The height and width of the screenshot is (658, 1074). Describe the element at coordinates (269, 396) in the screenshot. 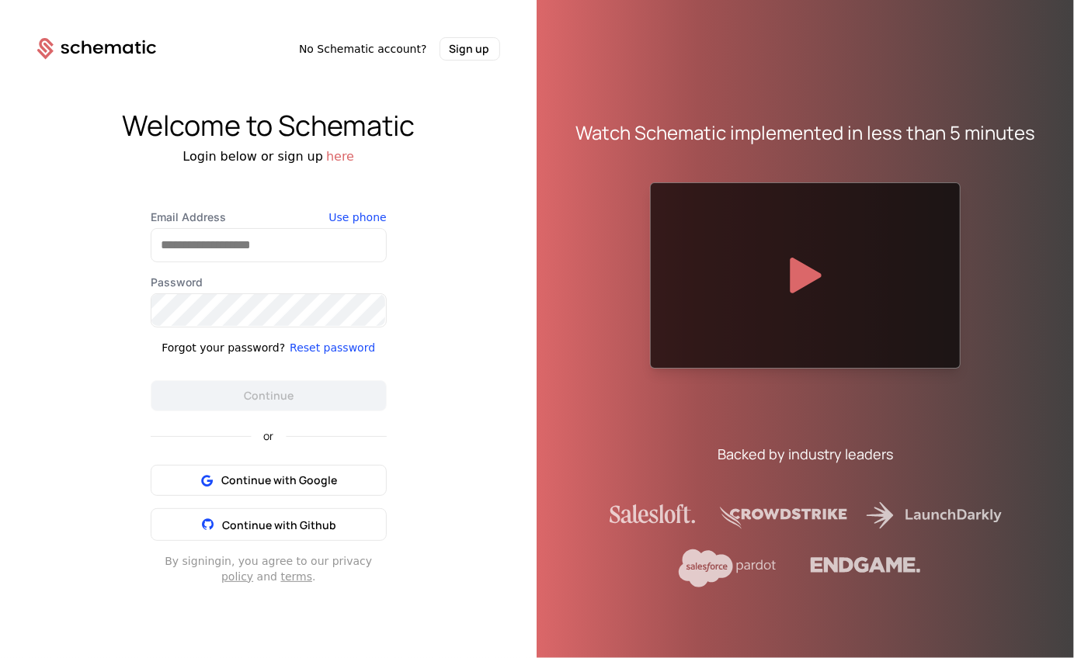

I see `button: Continue` at that location.